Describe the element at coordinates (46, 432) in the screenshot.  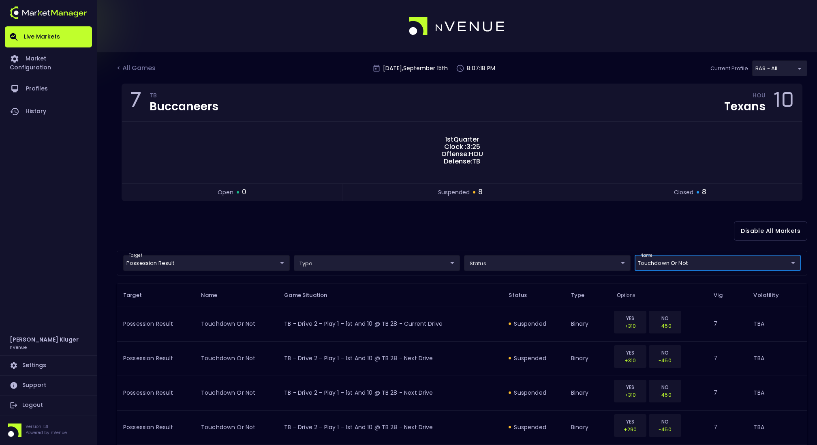
I see `p: Powered by nVenue` at that location.